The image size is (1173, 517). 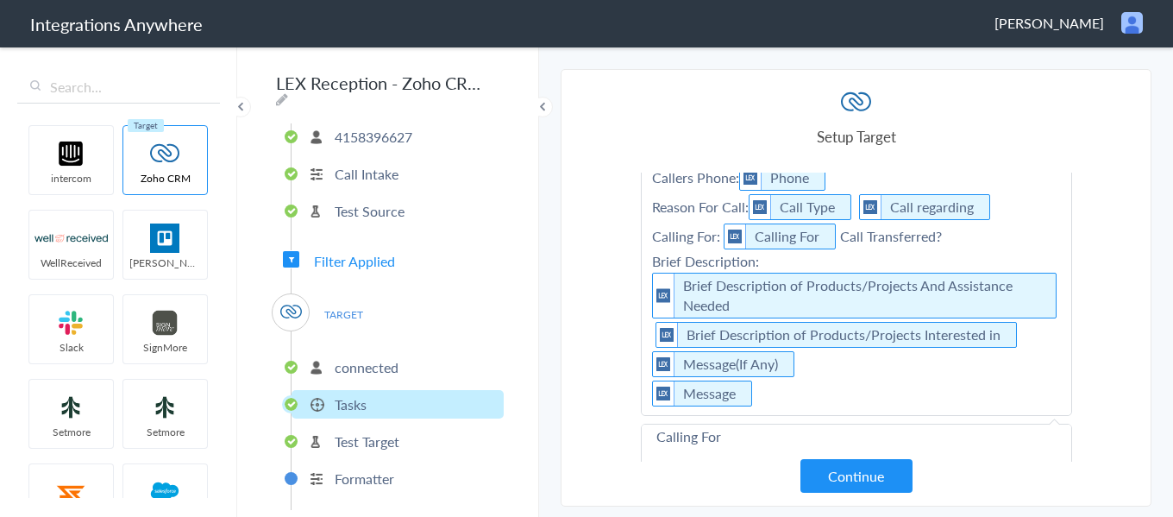 What do you see at coordinates (165, 238) in the screenshot?
I see `img: trello.png` at bounding box center [165, 238].